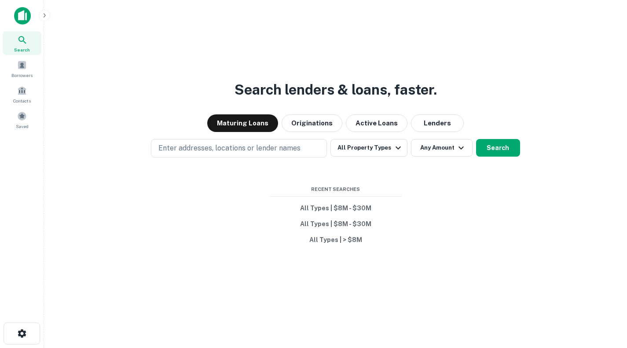 This screenshot has width=627, height=348. What do you see at coordinates (22, 120) in the screenshot?
I see `a: Saved` at bounding box center [22, 120].